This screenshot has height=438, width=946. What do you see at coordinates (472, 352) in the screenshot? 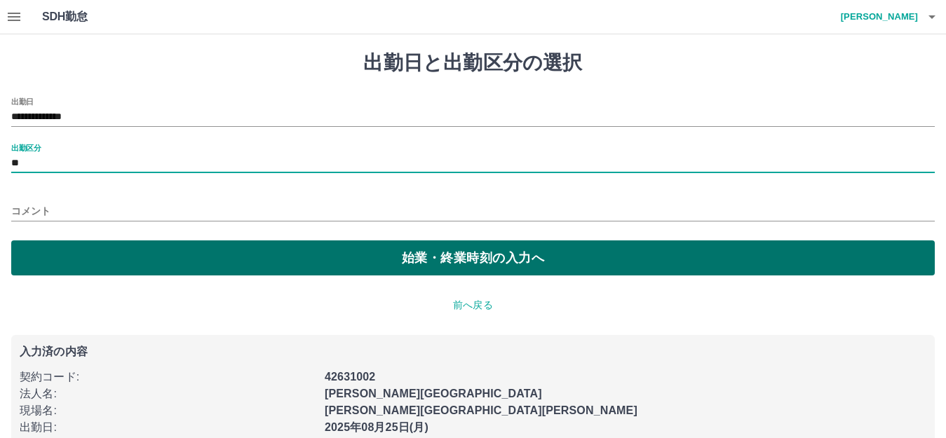
I see `p: 入力済の内容` at bounding box center [472, 352].